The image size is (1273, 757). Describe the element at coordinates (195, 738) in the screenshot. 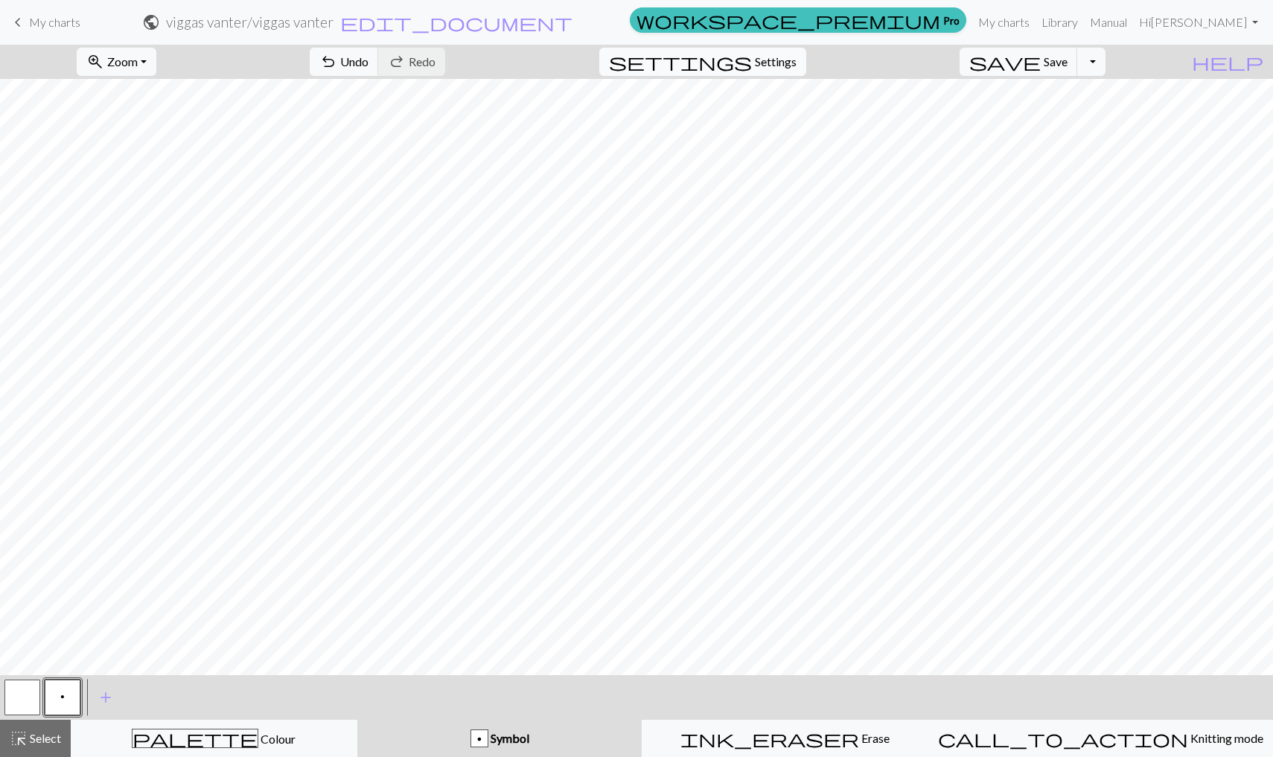

I see `span: palette` at that location.